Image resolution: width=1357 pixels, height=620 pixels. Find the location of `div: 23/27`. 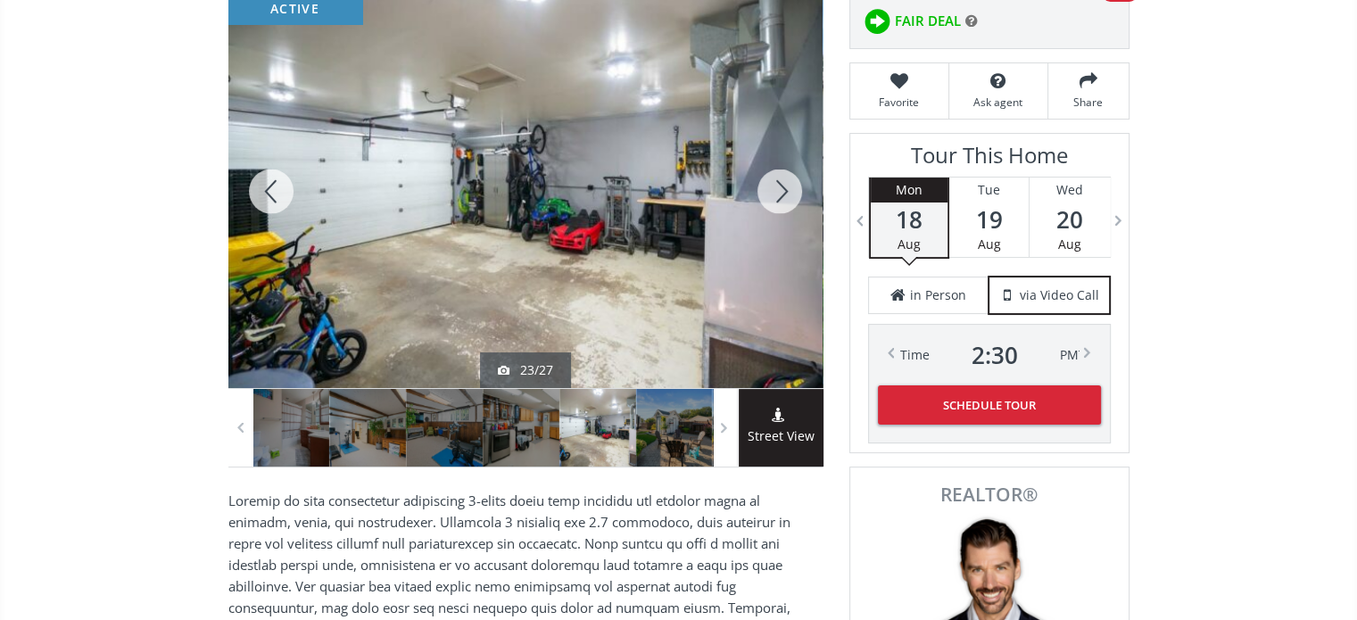

div: 23/27 is located at coordinates (526, 370).